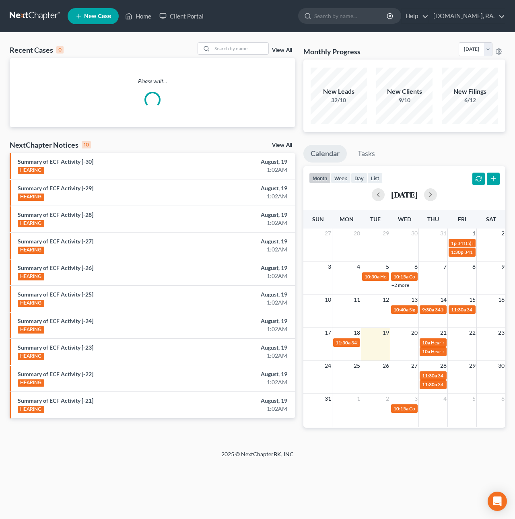  I want to click on button: month, so click(320, 178).